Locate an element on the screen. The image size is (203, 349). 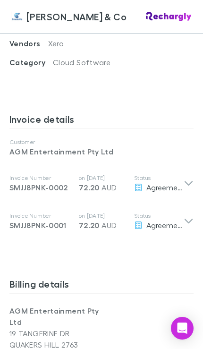
p: Customer is located at coordinates (102, 142).